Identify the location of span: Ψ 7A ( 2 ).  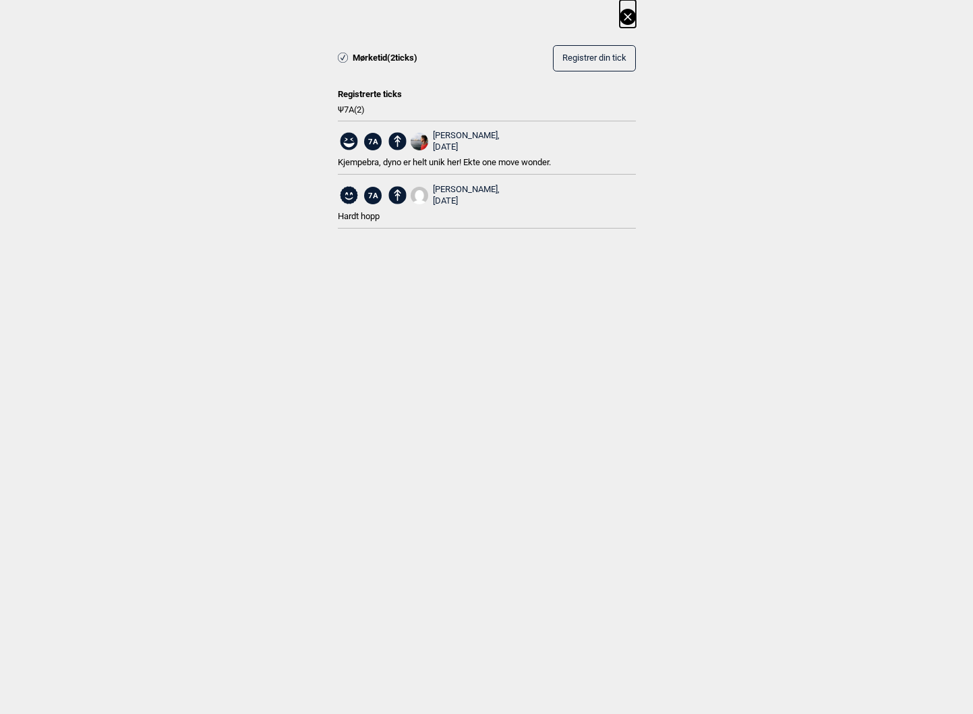
(487, 110).